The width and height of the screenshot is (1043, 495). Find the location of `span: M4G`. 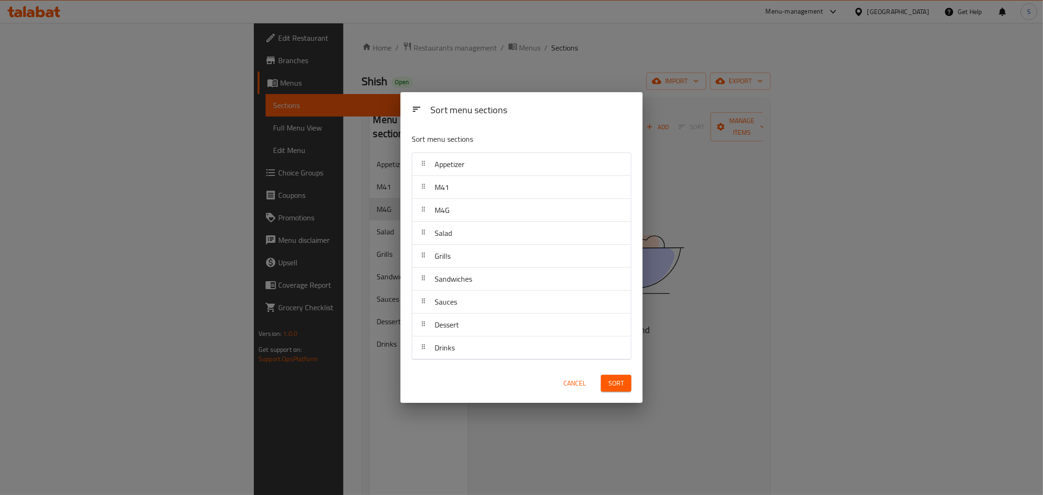

span: M4G is located at coordinates (442, 210).